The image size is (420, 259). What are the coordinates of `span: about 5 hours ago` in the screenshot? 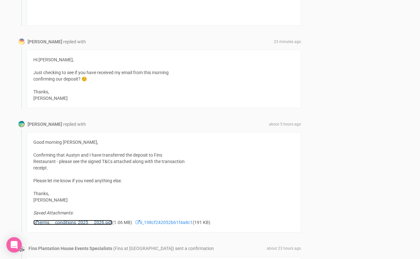 It's located at (285, 124).